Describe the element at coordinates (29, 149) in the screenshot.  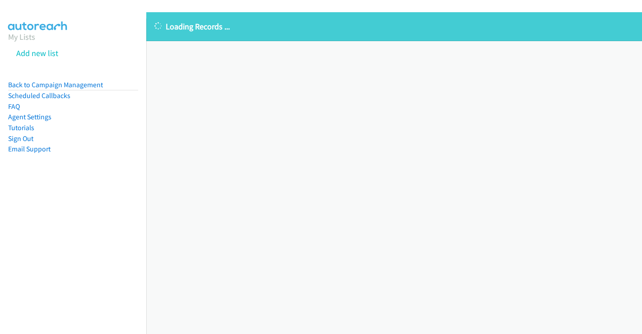
I see `a: Email Support` at that location.